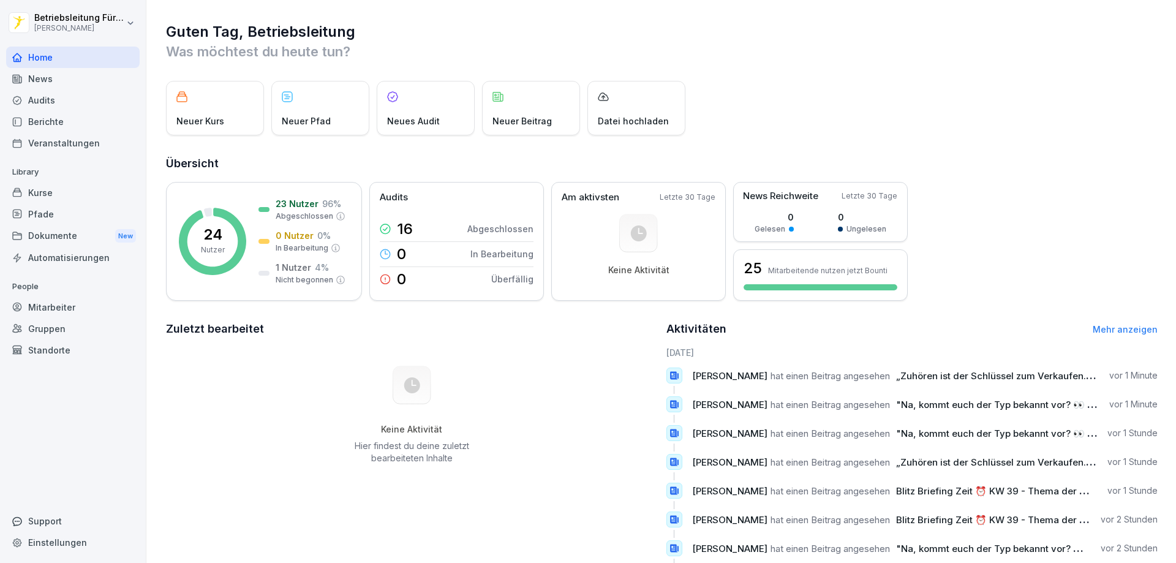 The image size is (1176, 563). What do you see at coordinates (73, 143) in the screenshot?
I see `div: Veranstaltungen` at bounding box center [73, 143].